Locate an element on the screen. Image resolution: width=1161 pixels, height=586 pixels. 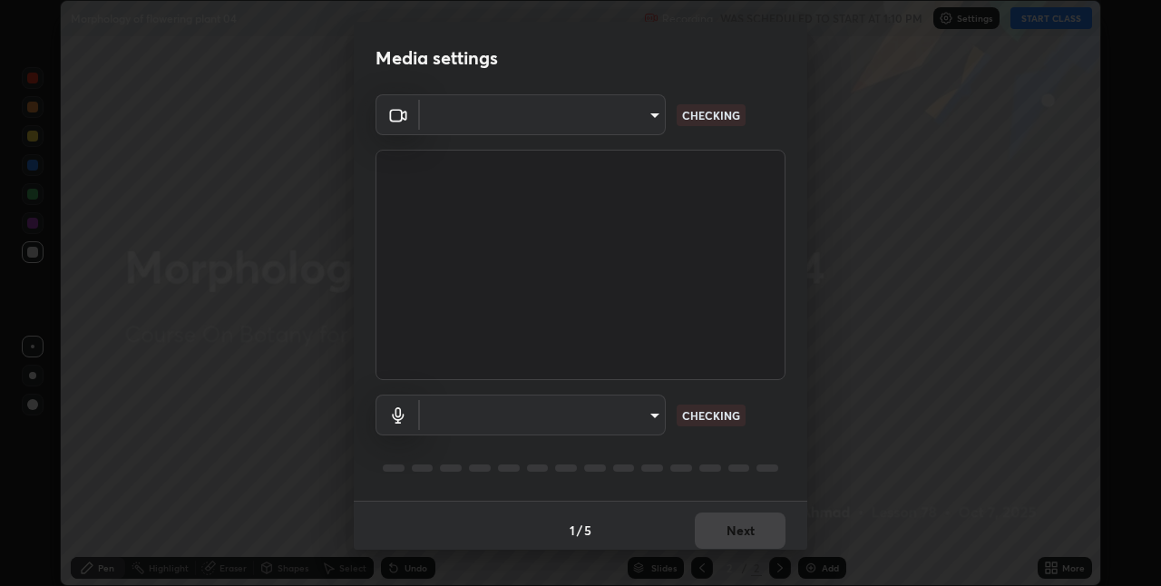
h4: 5 is located at coordinates (588, 530).